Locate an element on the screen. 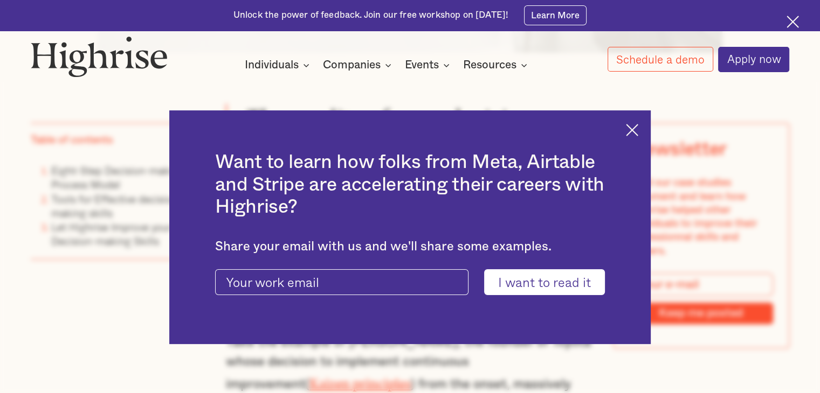  form: current-ascender-blog-article-modal-form is located at coordinates (410, 282).